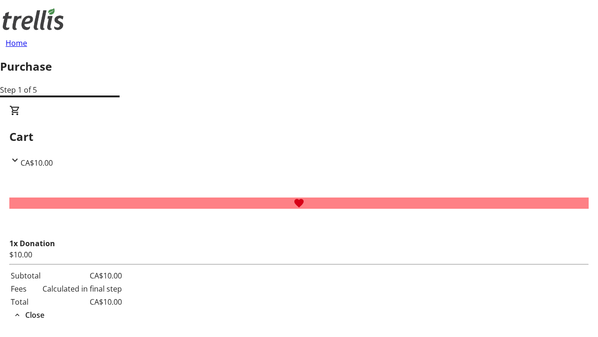 The width and height of the screenshot is (598, 337). What do you see at coordinates (32, 243) in the screenshot?
I see `strong: 1x Donation` at bounding box center [32, 243].